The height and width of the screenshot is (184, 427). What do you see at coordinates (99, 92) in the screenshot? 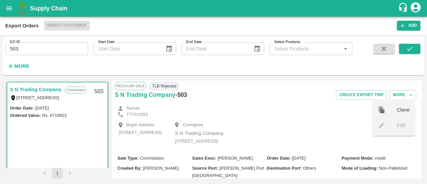
I see `div: 503` at bounding box center [99, 92].